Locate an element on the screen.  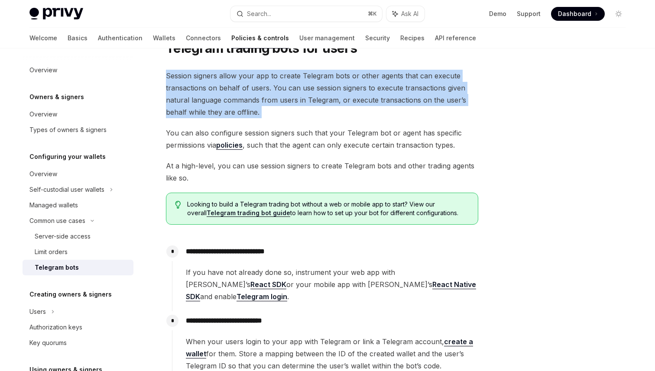
a: Limit orders is located at coordinates (78, 252).